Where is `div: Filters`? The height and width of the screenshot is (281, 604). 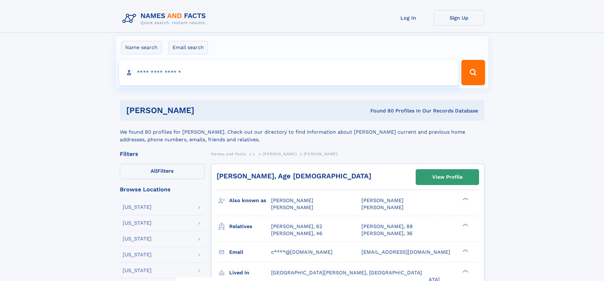
div: Filters is located at coordinates (162, 154).